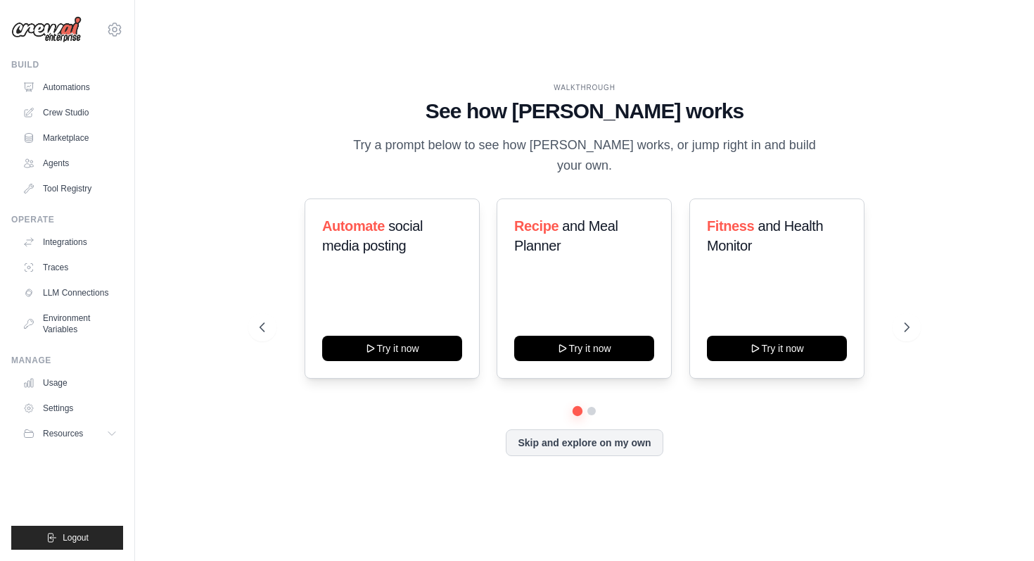 This screenshot has width=1034, height=561. What do you see at coordinates (584, 87) in the screenshot?
I see `div: WALKTHROUGH` at bounding box center [584, 87].